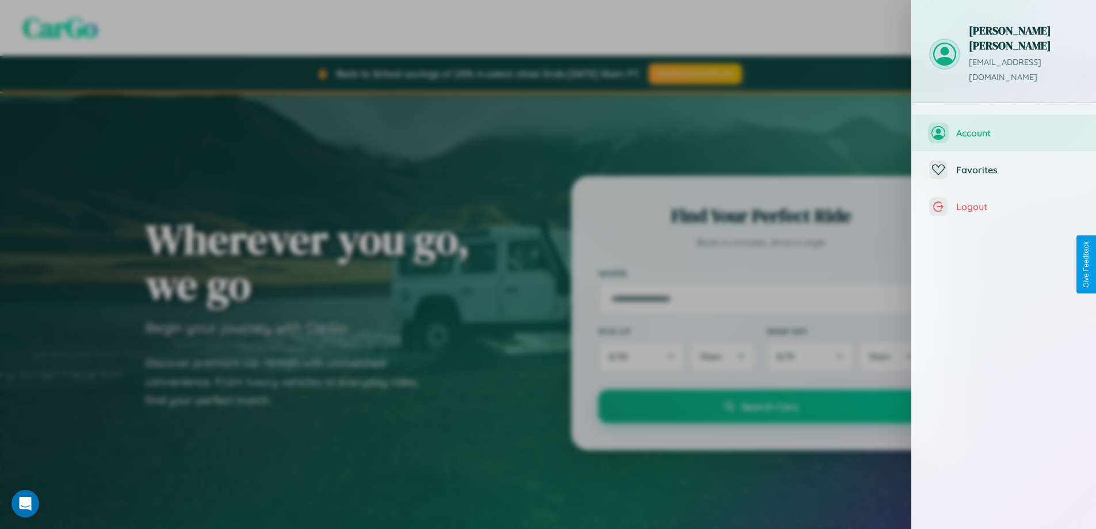 The width and height of the screenshot is (1096, 529). I want to click on div: Give Feedback, so click(1086, 264).